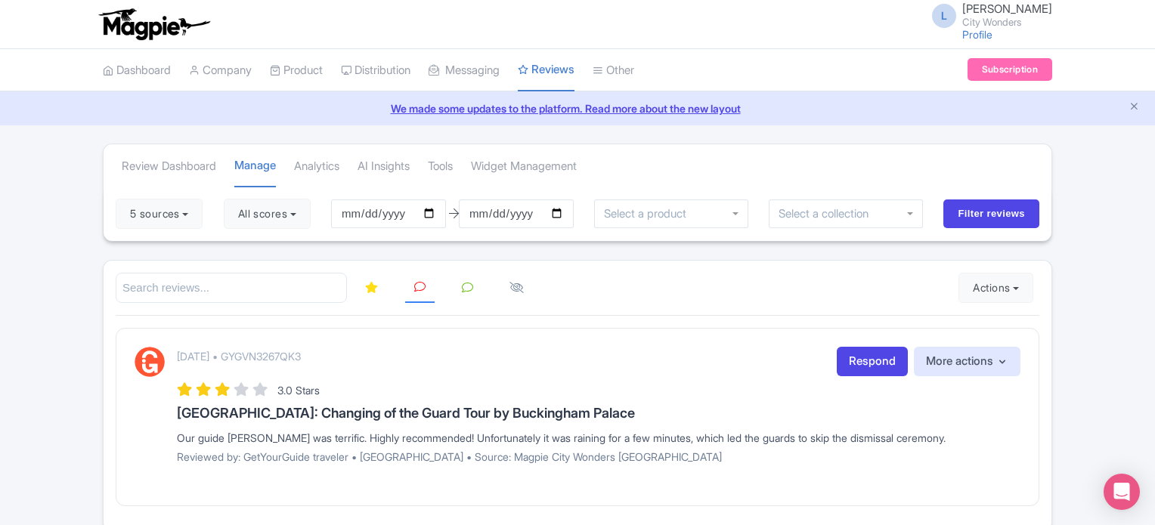 The image size is (1155, 525). Describe the element at coordinates (1009, 70) in the screenshot. I see `a: Subscription` at that location.